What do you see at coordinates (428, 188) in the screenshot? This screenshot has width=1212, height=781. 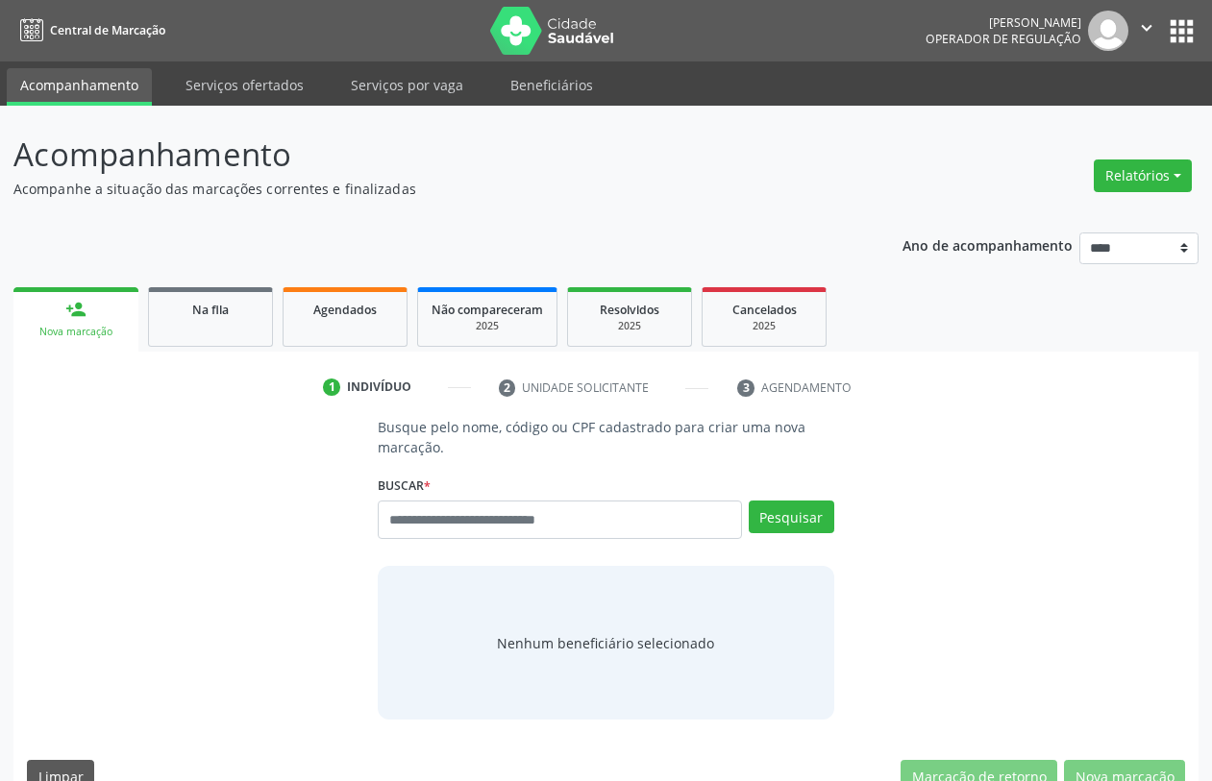 I see `p: Acompanhe a situação das marcações correntes e finalizadas` at bounding box center [428, 188].